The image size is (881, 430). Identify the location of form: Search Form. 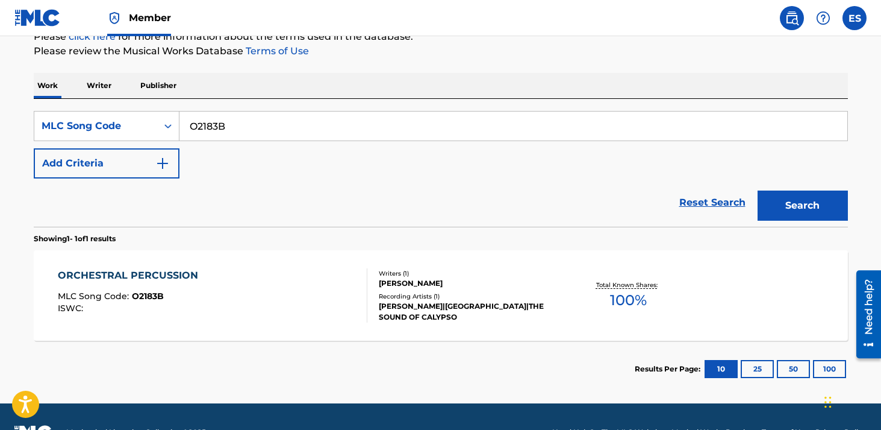
(441, 169).